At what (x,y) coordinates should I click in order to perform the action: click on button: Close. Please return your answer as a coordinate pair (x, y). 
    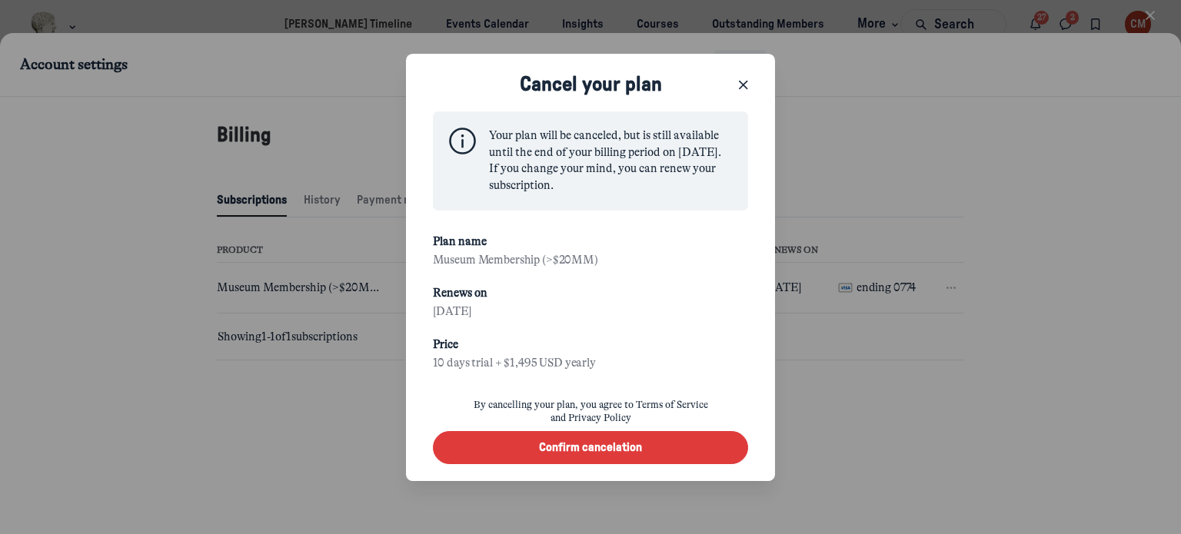
    Looking at the image, I should click on (743, 85).